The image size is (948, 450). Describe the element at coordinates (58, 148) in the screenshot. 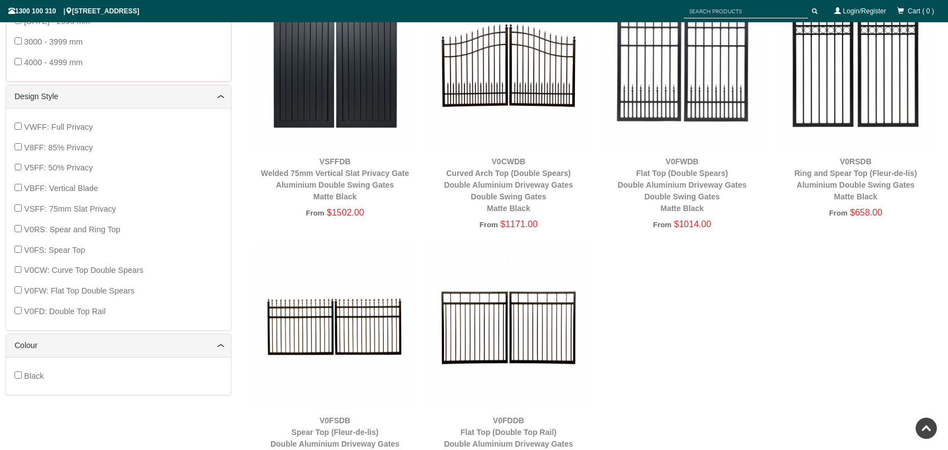

I see `span: V8FF: 85% Privacy` at that location.